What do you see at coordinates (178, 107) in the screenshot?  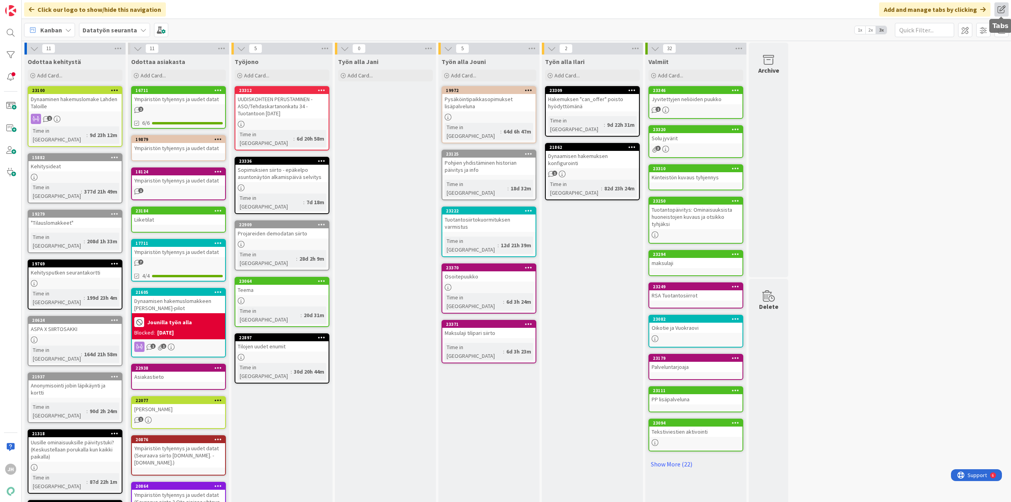 I see `a: 16711Ympäristön tyhjennys ja uudet datat6/6` at bounding box center [178, 107].